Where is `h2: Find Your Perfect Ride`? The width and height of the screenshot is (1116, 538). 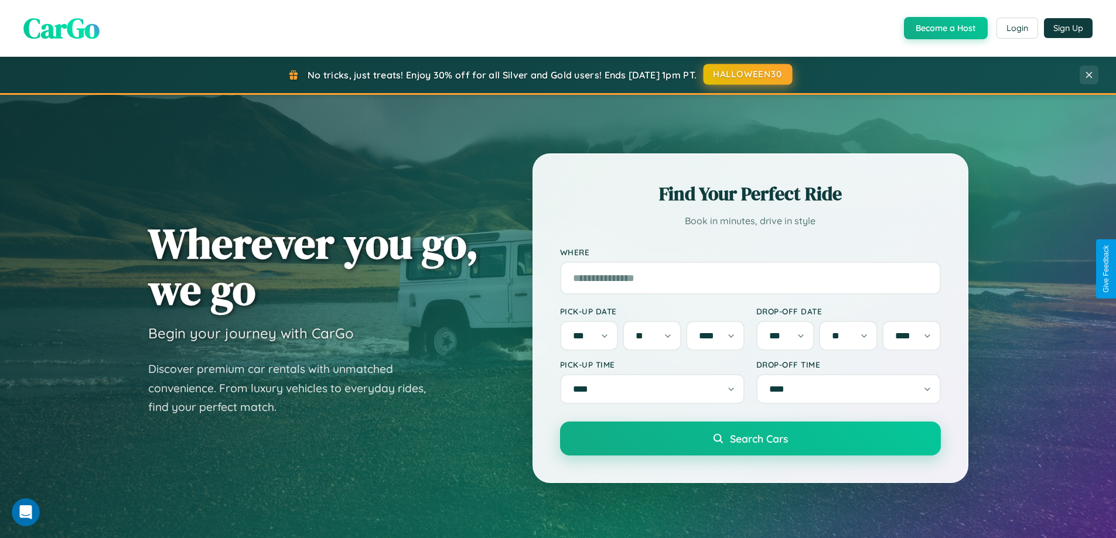 h2: Find Your Perfect Ride is located at coordinates (750, 194).